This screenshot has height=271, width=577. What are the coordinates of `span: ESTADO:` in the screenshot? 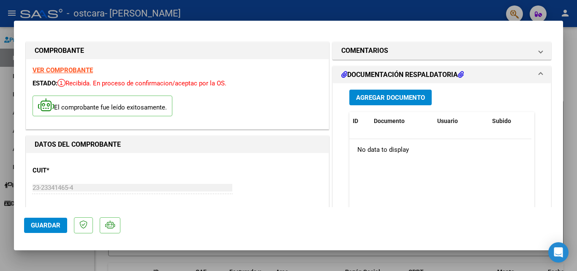 It's located at (45, 83).